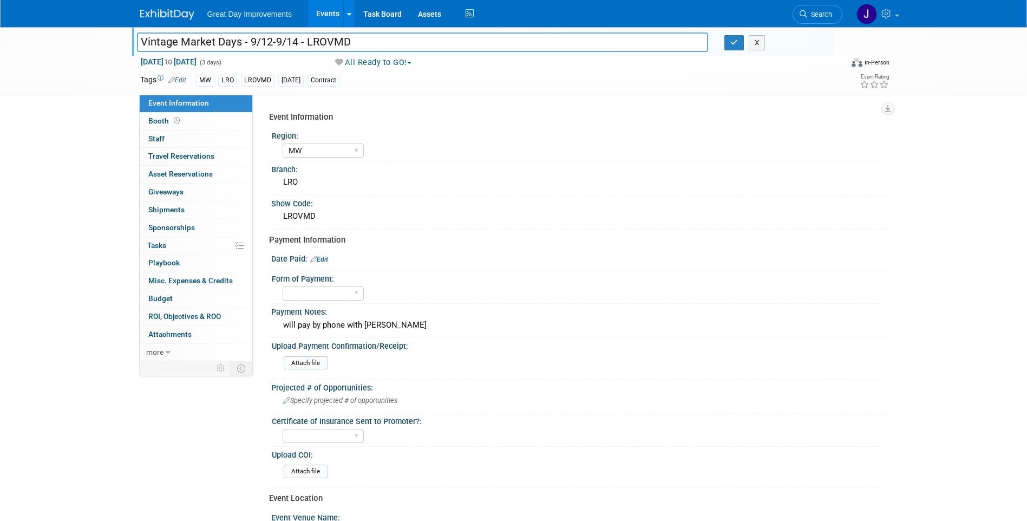 Image resolution: width=1027 pixels, height=521 pixels. What do you see at coordinates (857, 62) in the screenshot?
I see `img: Format-Inperson.png` at bounding box center [857, 62].